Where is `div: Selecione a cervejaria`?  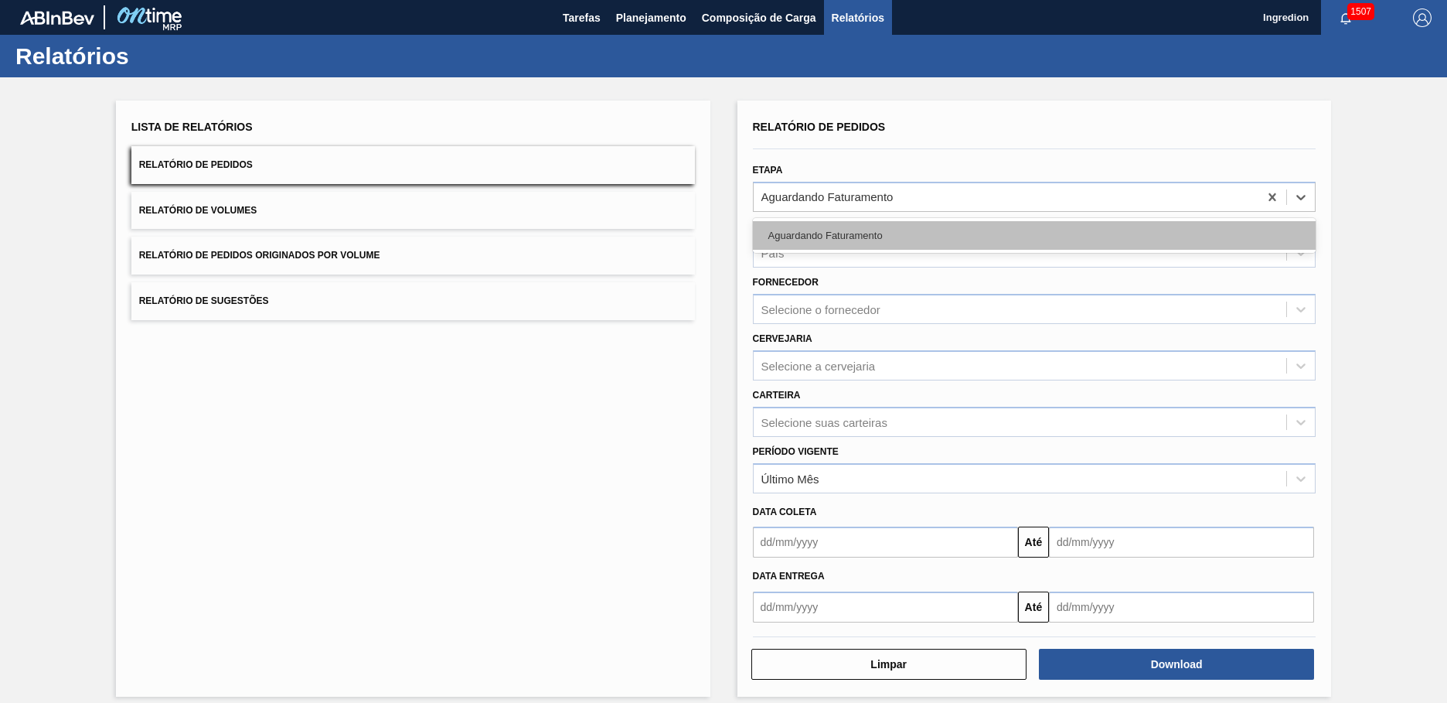
div: Selecione a cervejaria is located at coordinates (819, 365).